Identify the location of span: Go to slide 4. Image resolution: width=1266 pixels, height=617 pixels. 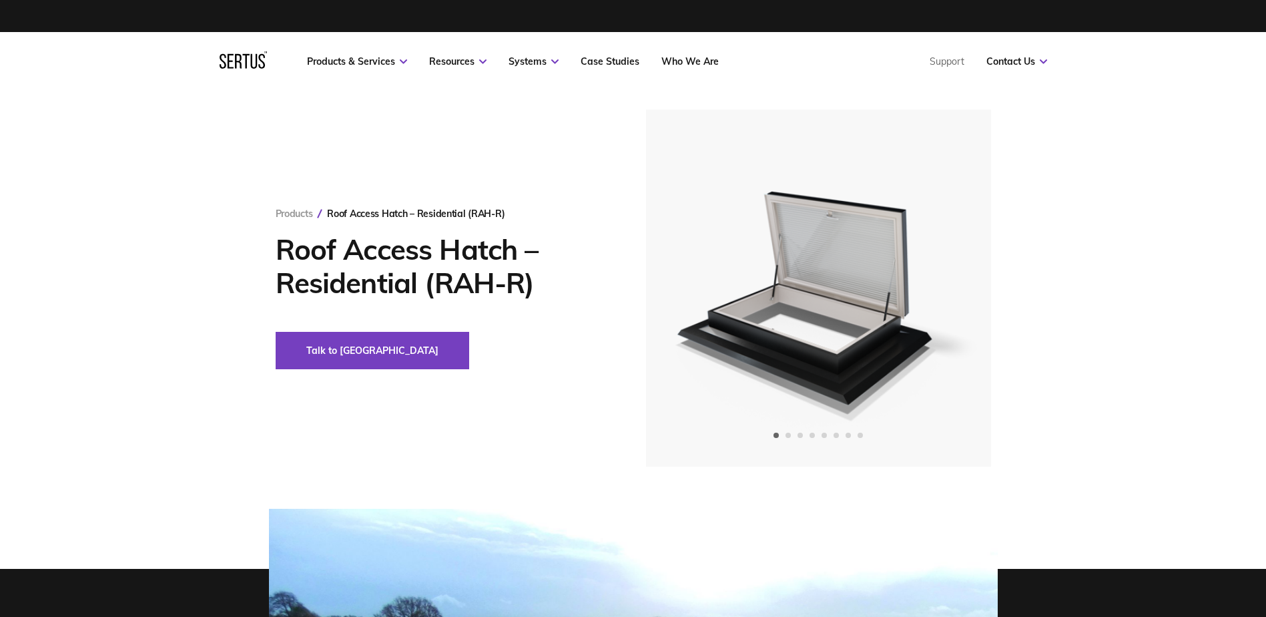
(812, 435).